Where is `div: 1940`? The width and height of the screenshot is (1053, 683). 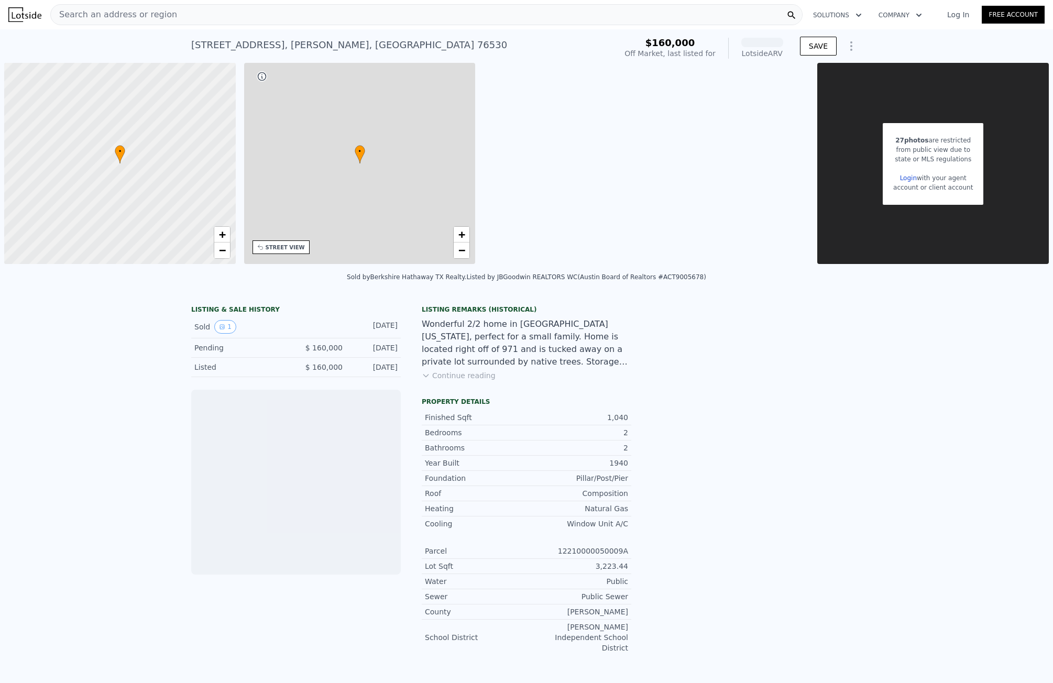 div: 1940 is located at coordinates (577, 463).